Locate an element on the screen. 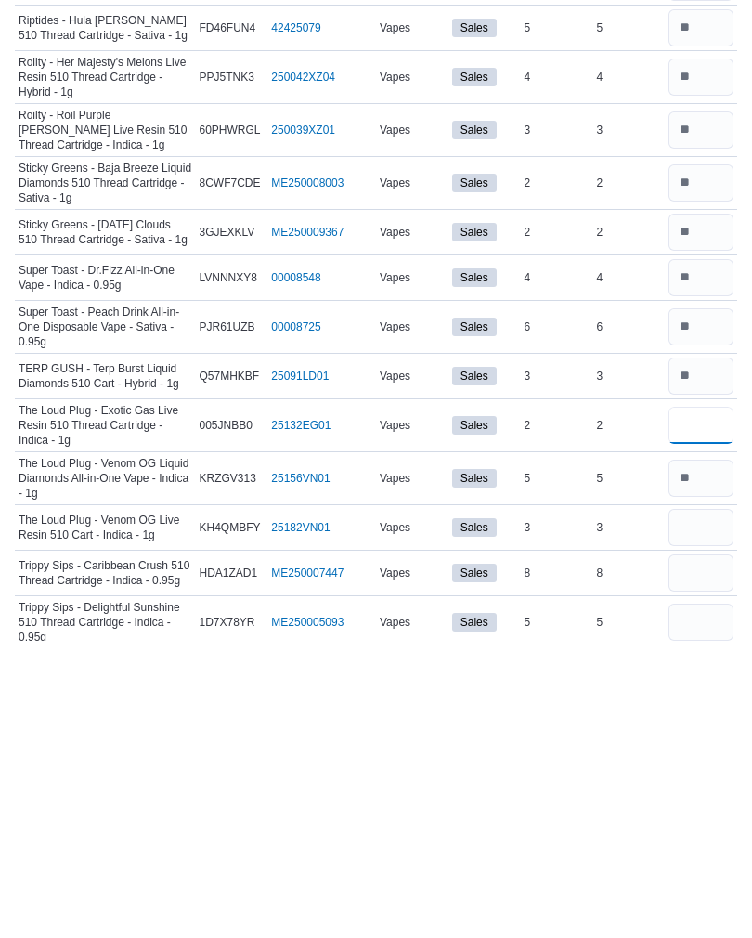 This screenshot has width=752, height=938. span: AM is located at coordinates (726, 23).